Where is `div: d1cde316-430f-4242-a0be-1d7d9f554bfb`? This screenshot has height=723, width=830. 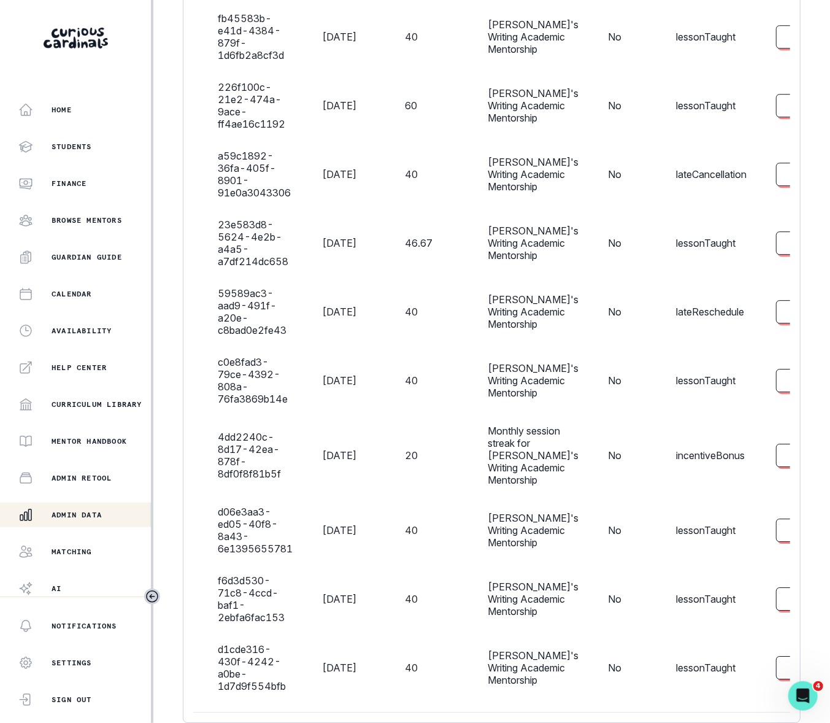 div: d1cde316-430f-4242-a0be-1d7d9f554bfb is located at coordinates (255, 668).